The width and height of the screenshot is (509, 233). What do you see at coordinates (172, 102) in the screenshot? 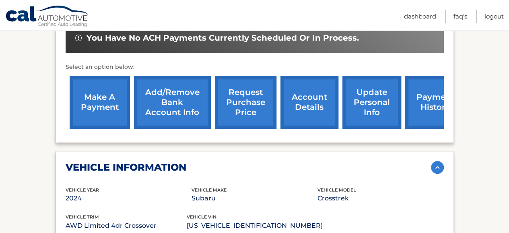
I see `a: Add/Remove bank account info` at bounding box center [172, 102].